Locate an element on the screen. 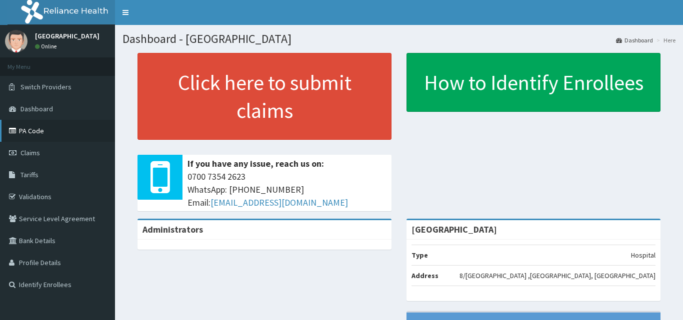 This screenshot has width=683, height=320. b: Administrators is located at coordinates (172, 229).